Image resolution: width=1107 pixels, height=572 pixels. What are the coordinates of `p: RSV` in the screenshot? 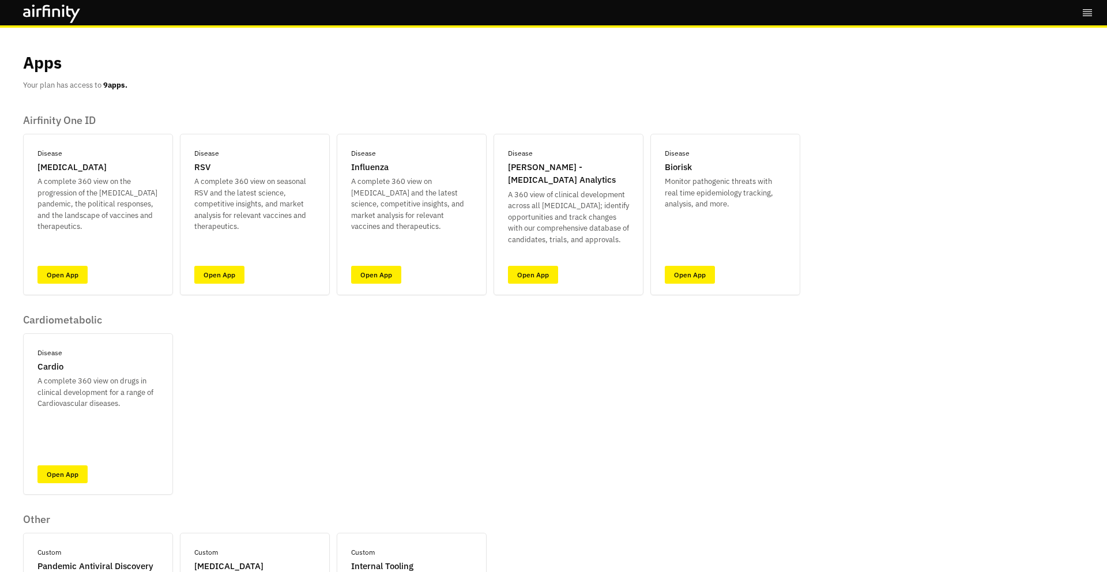 It's located at (202, 167).